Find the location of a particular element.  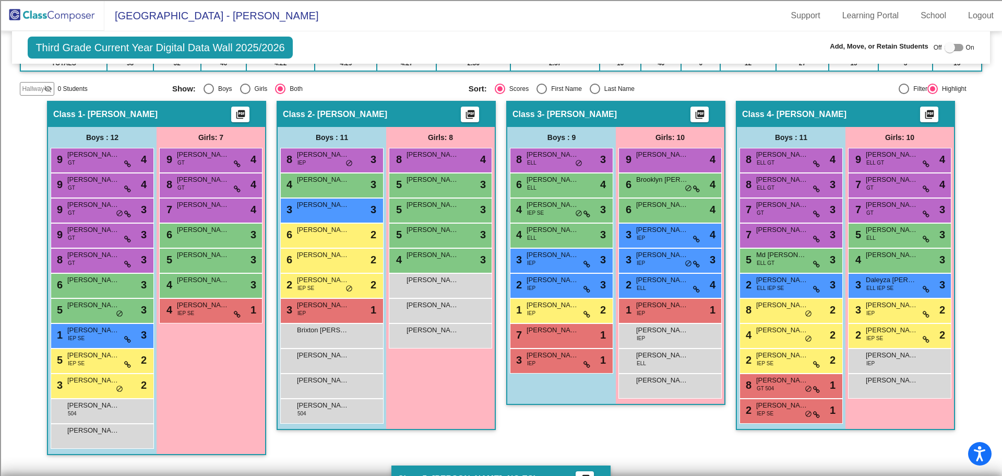

span: Third Grade Current Year Digital Data Wall 2025/2026 is located at coordinates (160, 48).